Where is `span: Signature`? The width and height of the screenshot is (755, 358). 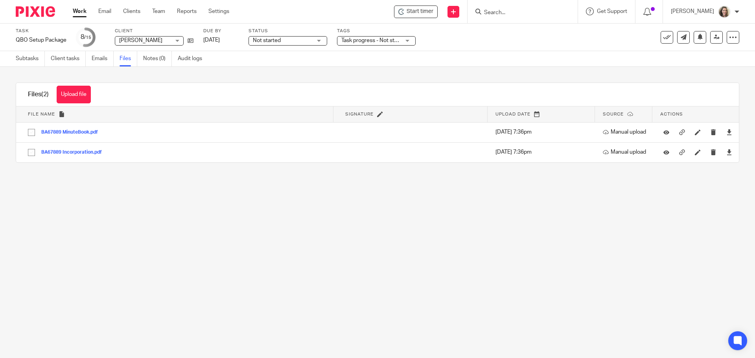 span: Signature is located at coordinates (359, 114).